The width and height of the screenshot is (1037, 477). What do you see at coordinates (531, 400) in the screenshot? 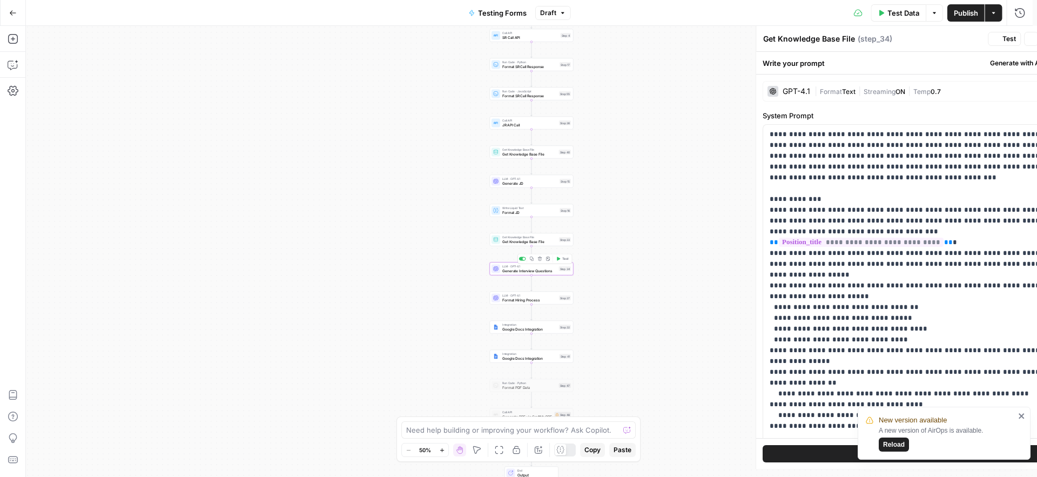
I see `g: Edge from step_47 to step_48` at bounding box center [531, 400].